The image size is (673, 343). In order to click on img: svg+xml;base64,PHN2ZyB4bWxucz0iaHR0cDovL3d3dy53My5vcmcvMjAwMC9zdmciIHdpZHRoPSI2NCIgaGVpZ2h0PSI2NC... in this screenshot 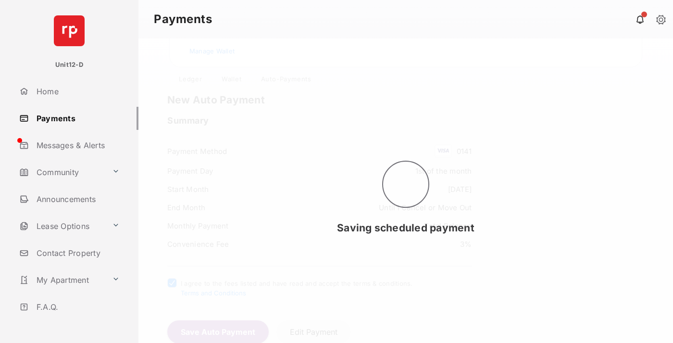, I will do `click(69, 31)`.